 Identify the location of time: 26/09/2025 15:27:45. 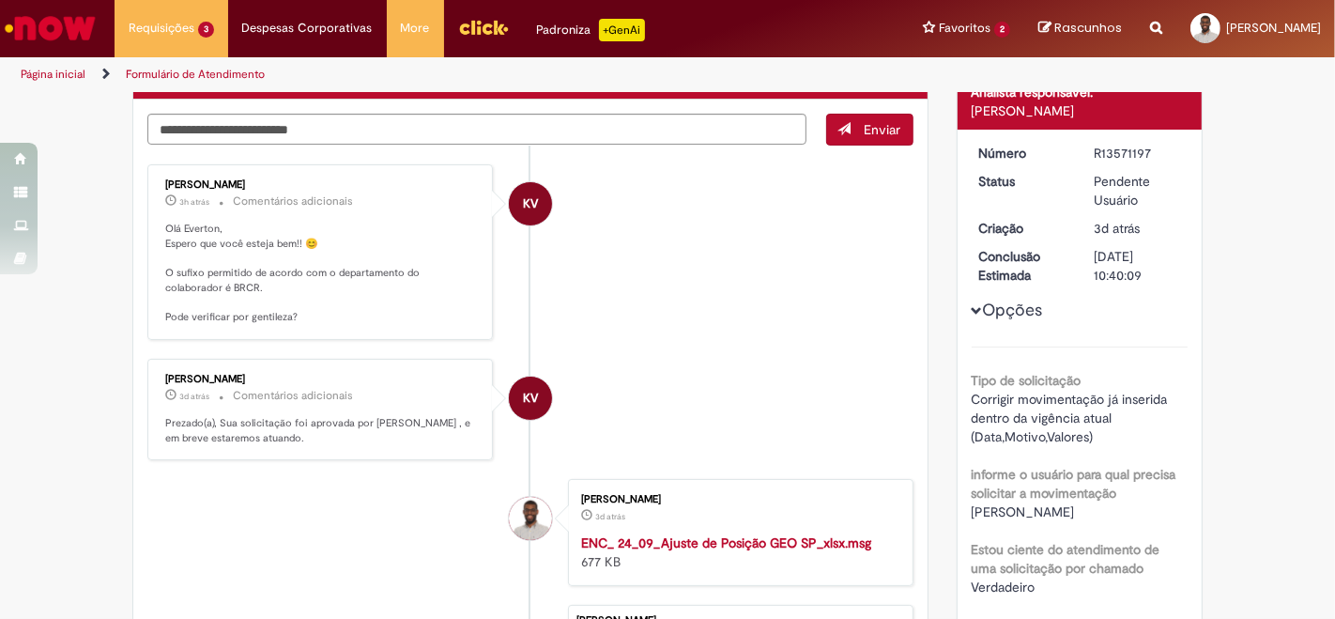
(610, 516).